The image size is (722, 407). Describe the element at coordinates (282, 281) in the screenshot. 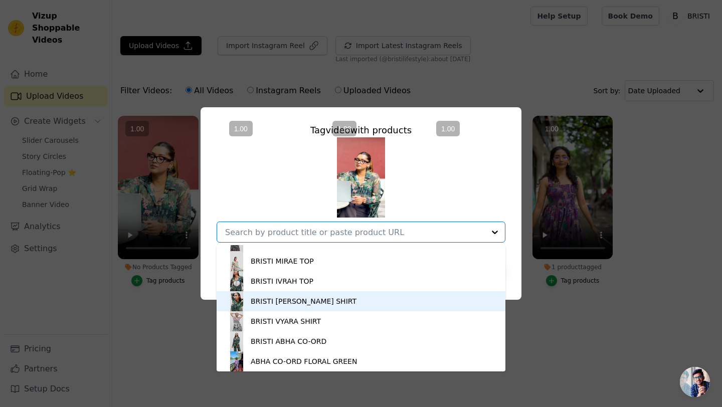

I see `div: BRISTI IVRAH TOP` at that location.